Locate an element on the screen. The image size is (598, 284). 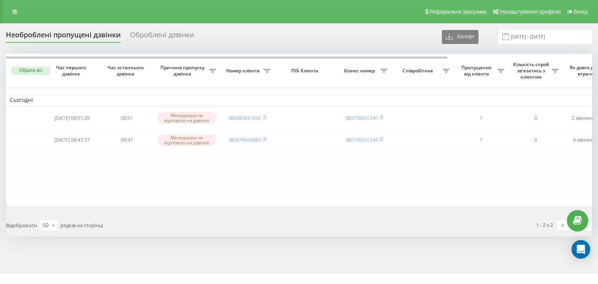
span: ПІБ Клієнта is located at coordinates (305, 71).